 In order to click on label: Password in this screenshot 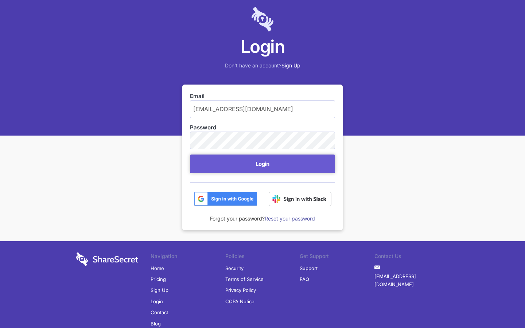, I will do `click(262, 128)`.